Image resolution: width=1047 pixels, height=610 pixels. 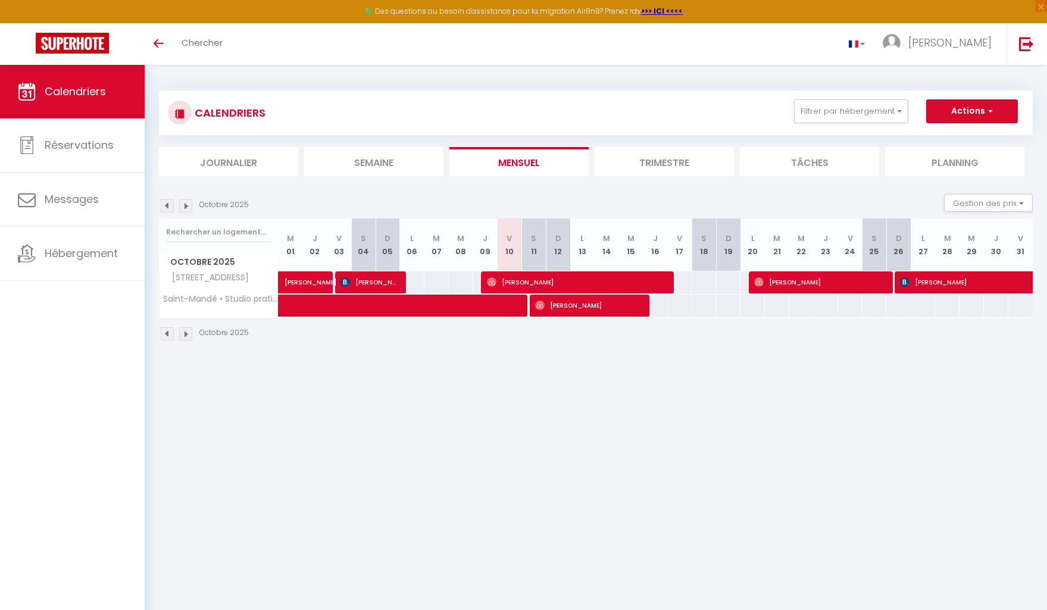 What do you see at coordinates (202, 44) in the screenshot?
I see `a: Chercher` at bounding box center [202, 44].